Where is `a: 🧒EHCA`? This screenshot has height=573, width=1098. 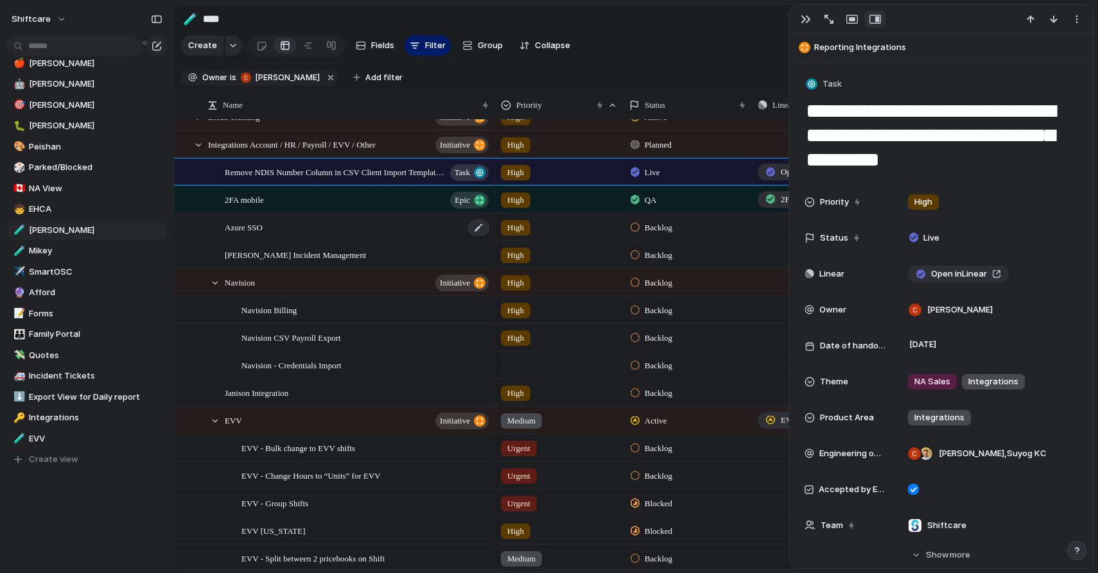 a: 🧒EHCA is located at coordinates (87, 209).